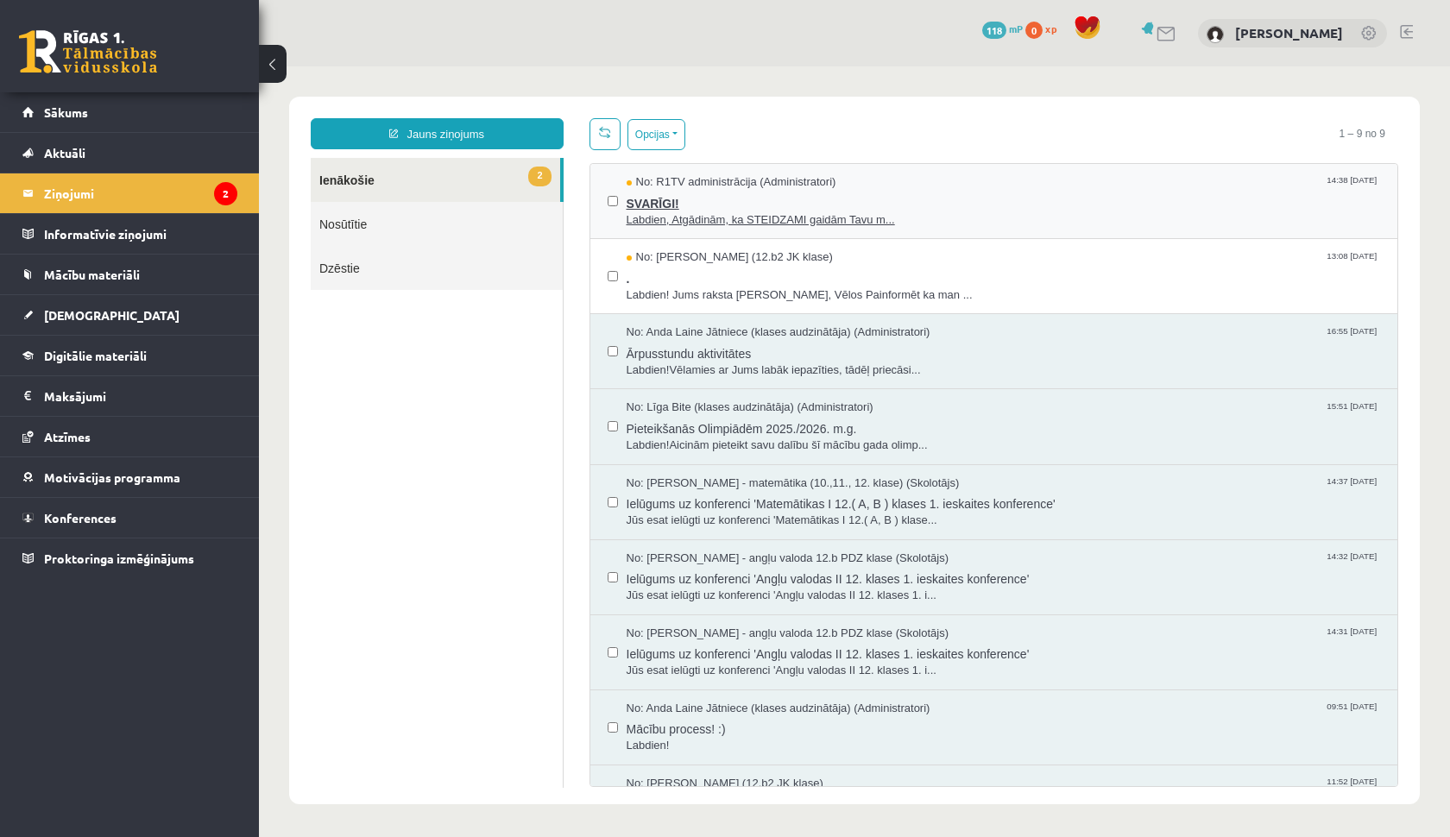  I want to click on span: No: Līga Bite (klases audzinātāja) (Administratori), so click(491, 341).